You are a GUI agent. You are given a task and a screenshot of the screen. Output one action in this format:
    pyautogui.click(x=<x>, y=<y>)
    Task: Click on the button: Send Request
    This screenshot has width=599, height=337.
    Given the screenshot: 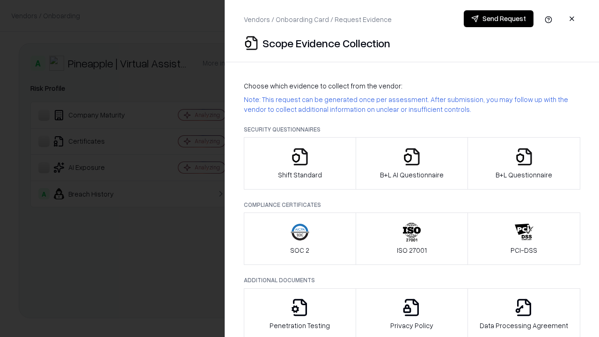 What is the action you would take?
    pyautogui.click(x=498, y=19)
    